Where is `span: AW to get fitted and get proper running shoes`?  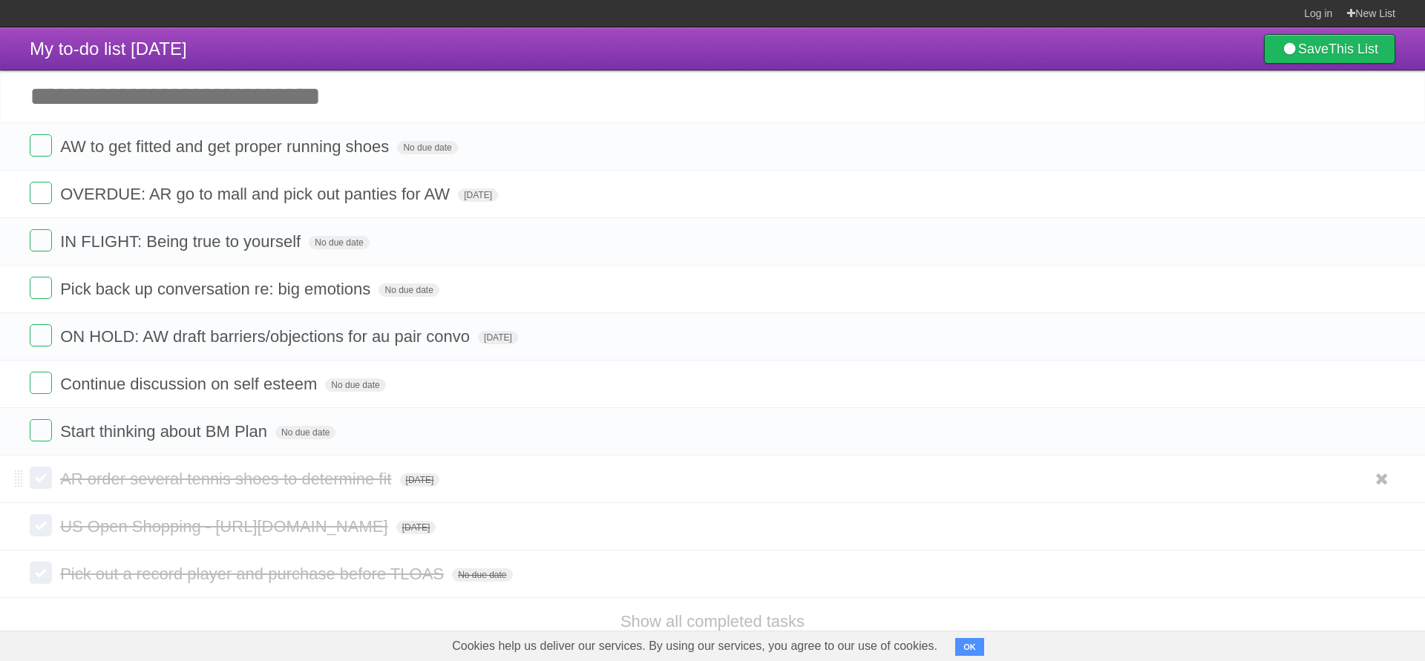 span: AW to get fitted and get proper running shoes is located at coordinates (226, 146).